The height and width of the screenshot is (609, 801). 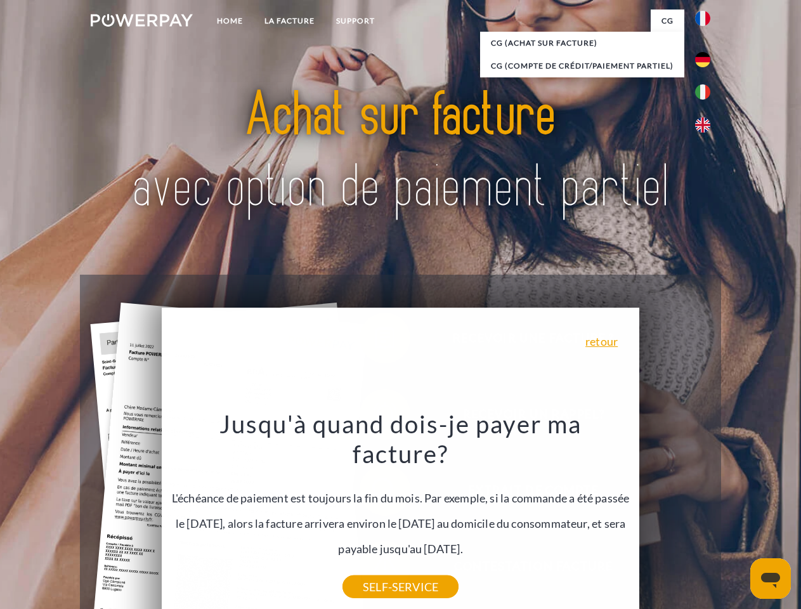 I want to click on a: CG (achat sur facture), so click(x=582, y=43).